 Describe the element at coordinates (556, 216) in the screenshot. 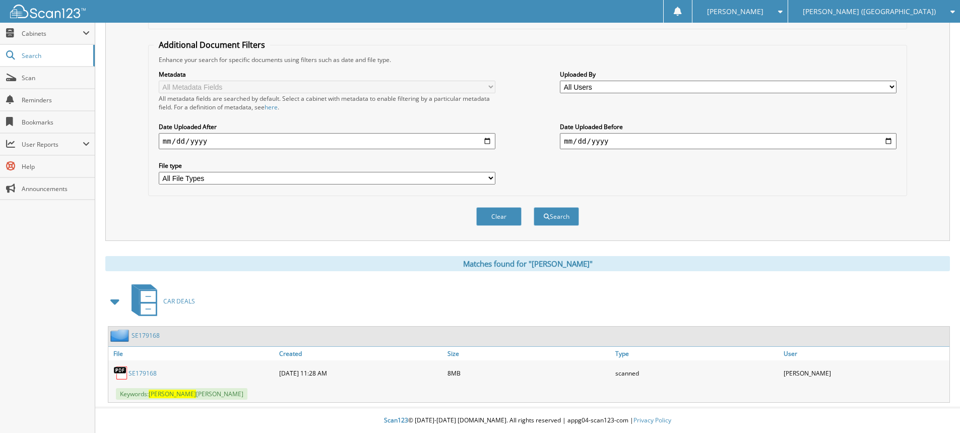

I see `button: Search` at that location.